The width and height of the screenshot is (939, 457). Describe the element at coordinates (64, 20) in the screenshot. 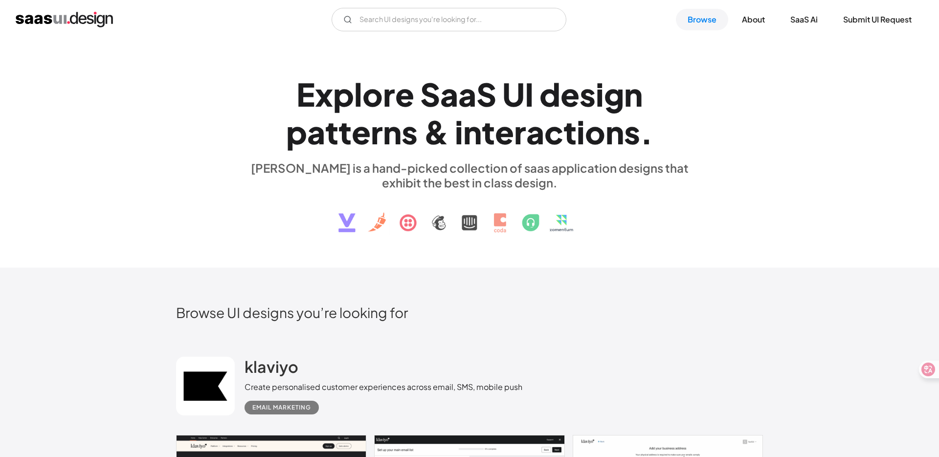

I see `a: home` at that location.